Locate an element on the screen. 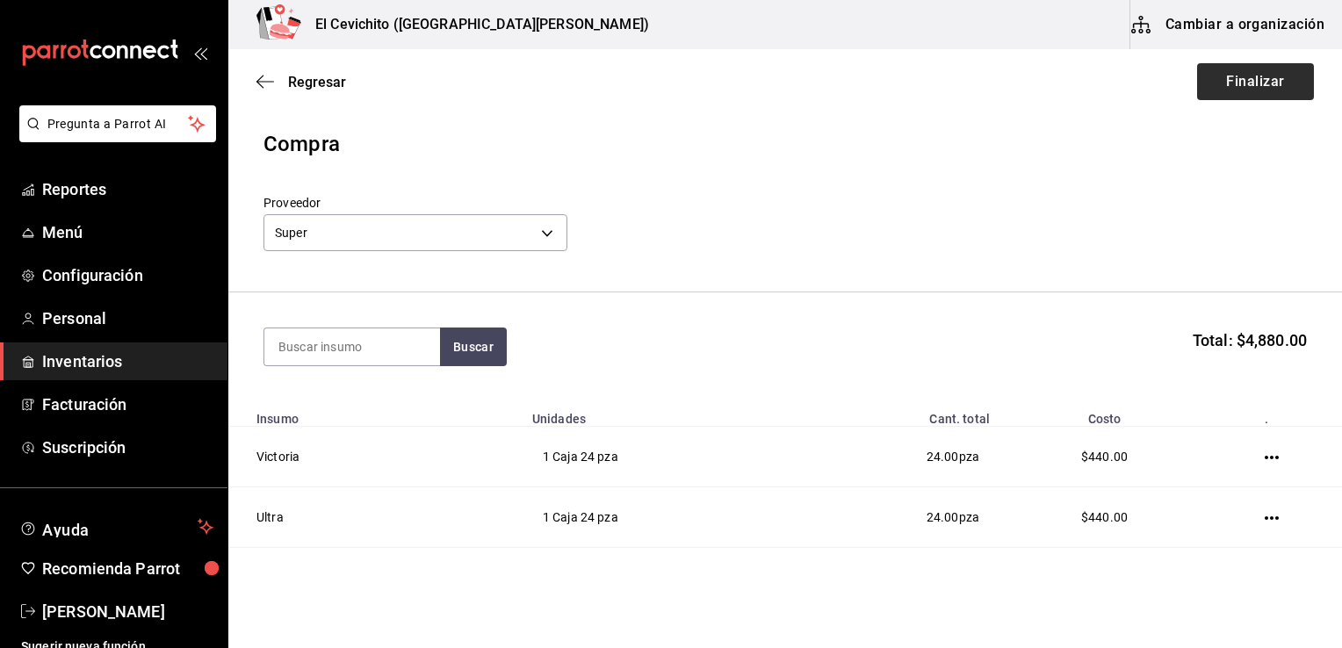 The height and width of the screenshot is (648, 1342). td: Modelo Especial is located at coordinates (375, 578).